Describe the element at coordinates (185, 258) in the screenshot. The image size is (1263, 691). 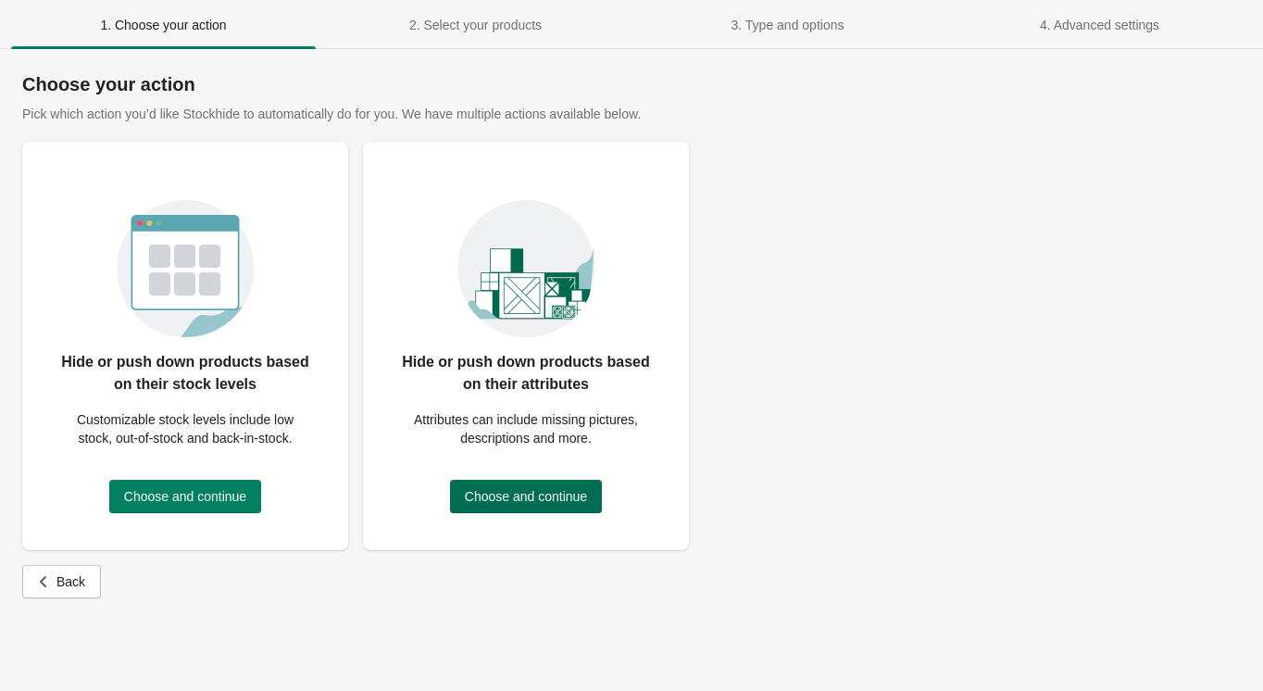
I see `img: oz8X1bshQIS0xf8BoWVbRJtq3d8AAAAASUVORK5CYII=` at that location.